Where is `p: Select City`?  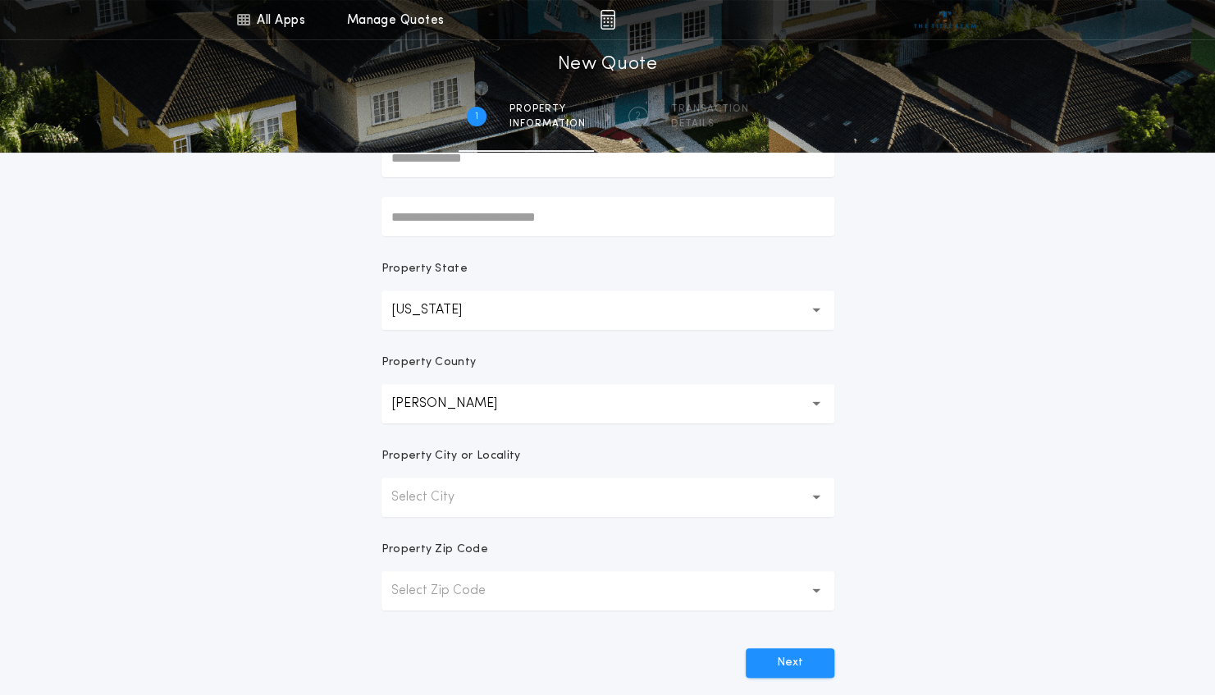 p: Select City is located at coordinates (436, 497).